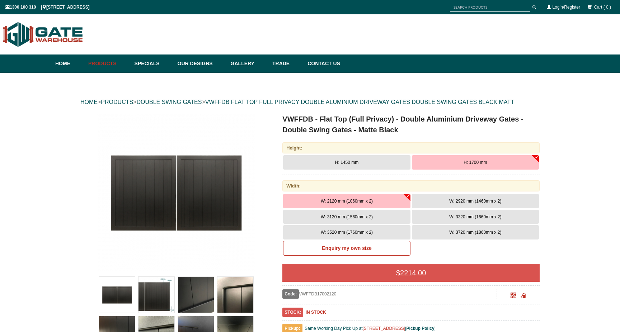  I want to click on button: H: 1450 mm, so click(347, 163).